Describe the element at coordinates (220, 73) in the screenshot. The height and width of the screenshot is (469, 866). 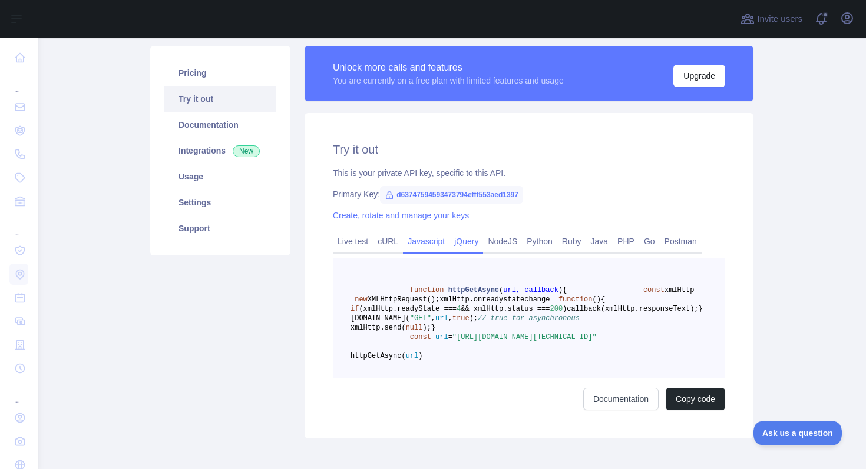
I see `a: Pricing` at that location.